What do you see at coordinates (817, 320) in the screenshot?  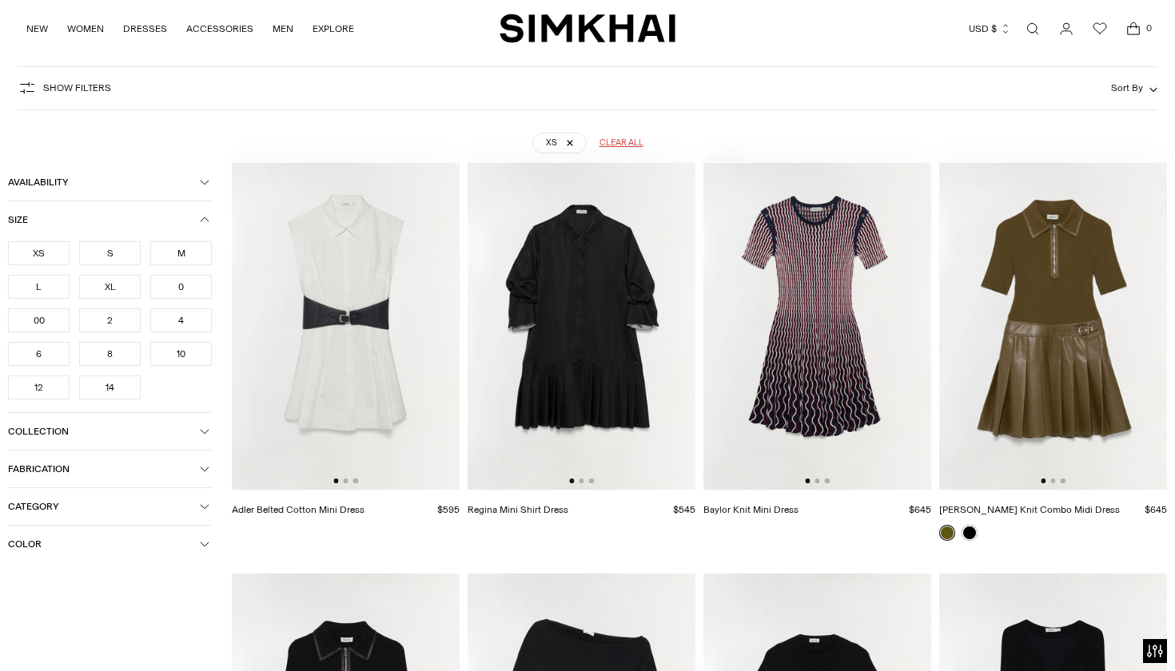 I see `img: Baylor Knit Mini Dress` at bounding box center [817, 320].